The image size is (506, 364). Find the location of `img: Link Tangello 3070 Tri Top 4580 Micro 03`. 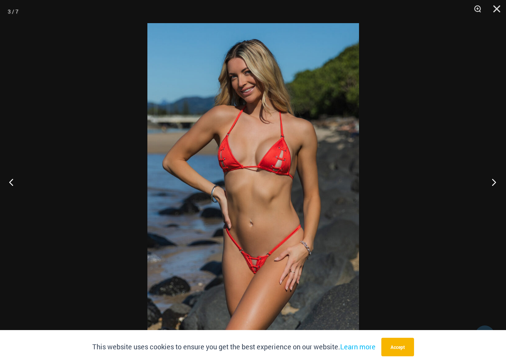

img: Link Tangello 3070 Tri Top 4580 Micro 03 is located at coordinates (253, 182).